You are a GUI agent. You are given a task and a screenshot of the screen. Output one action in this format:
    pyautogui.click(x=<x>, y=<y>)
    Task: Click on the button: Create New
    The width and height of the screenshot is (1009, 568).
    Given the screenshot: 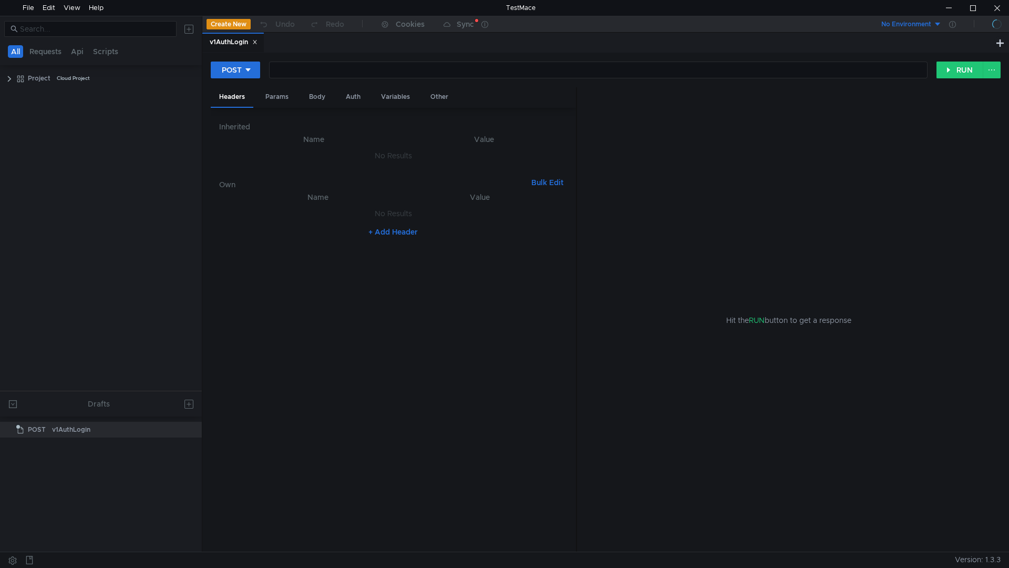 What is the action you would take?
    pyautogui.click(x=229, y=24)
    